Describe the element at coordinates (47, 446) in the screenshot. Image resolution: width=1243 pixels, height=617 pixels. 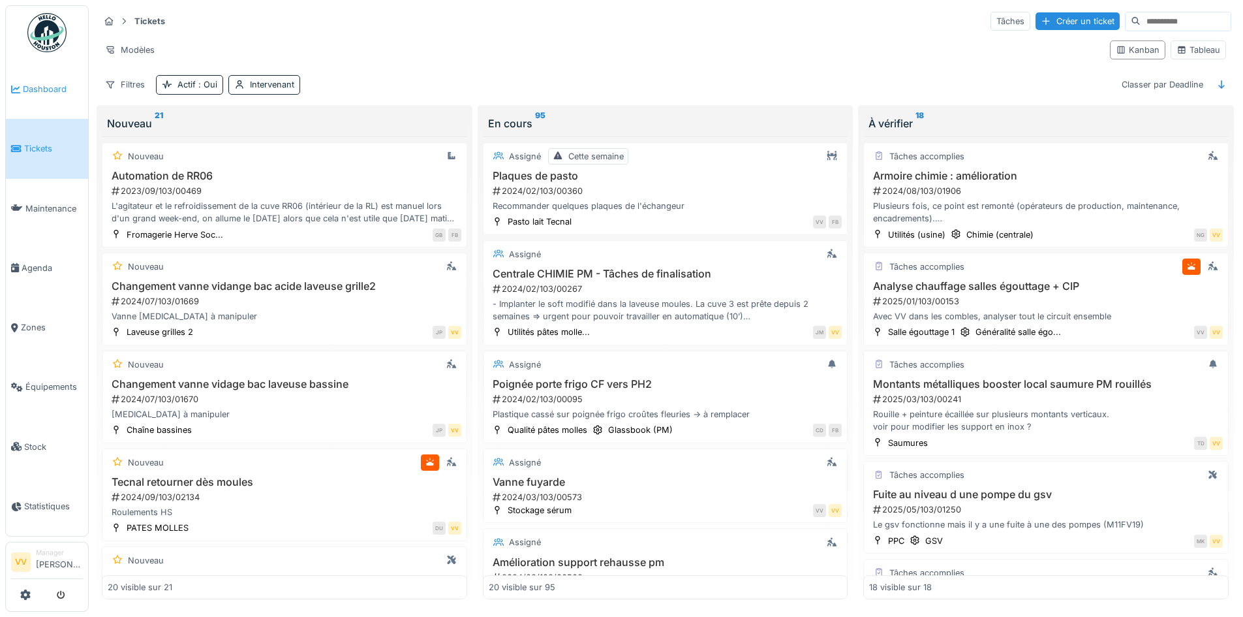
I see `a: Stock` at that location.